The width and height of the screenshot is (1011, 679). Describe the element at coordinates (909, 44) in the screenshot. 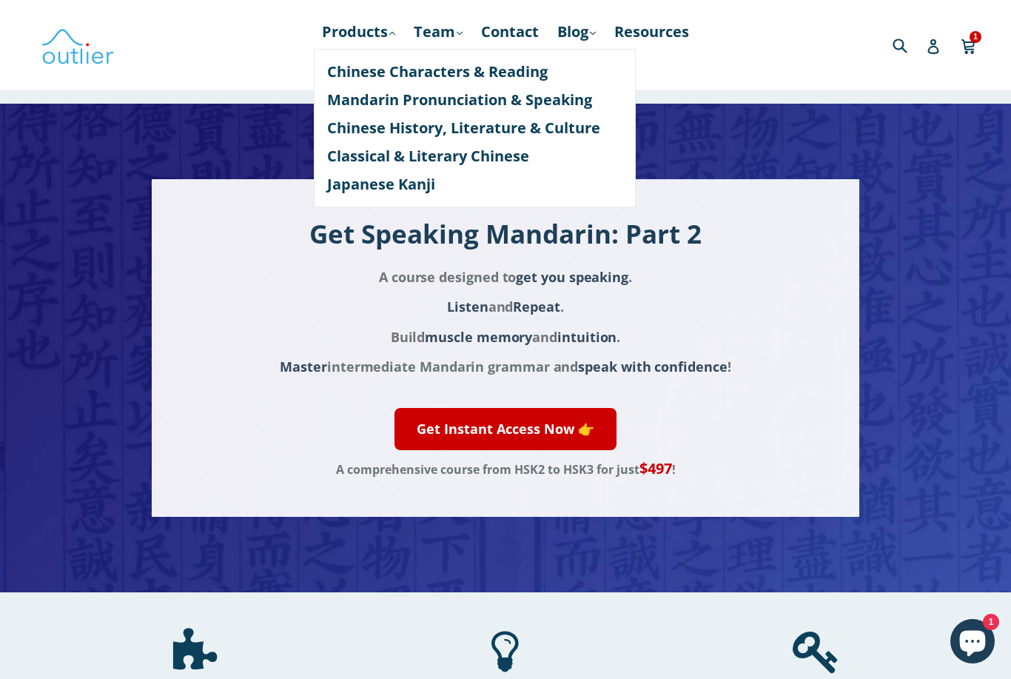

I see `input: Search` at that location.